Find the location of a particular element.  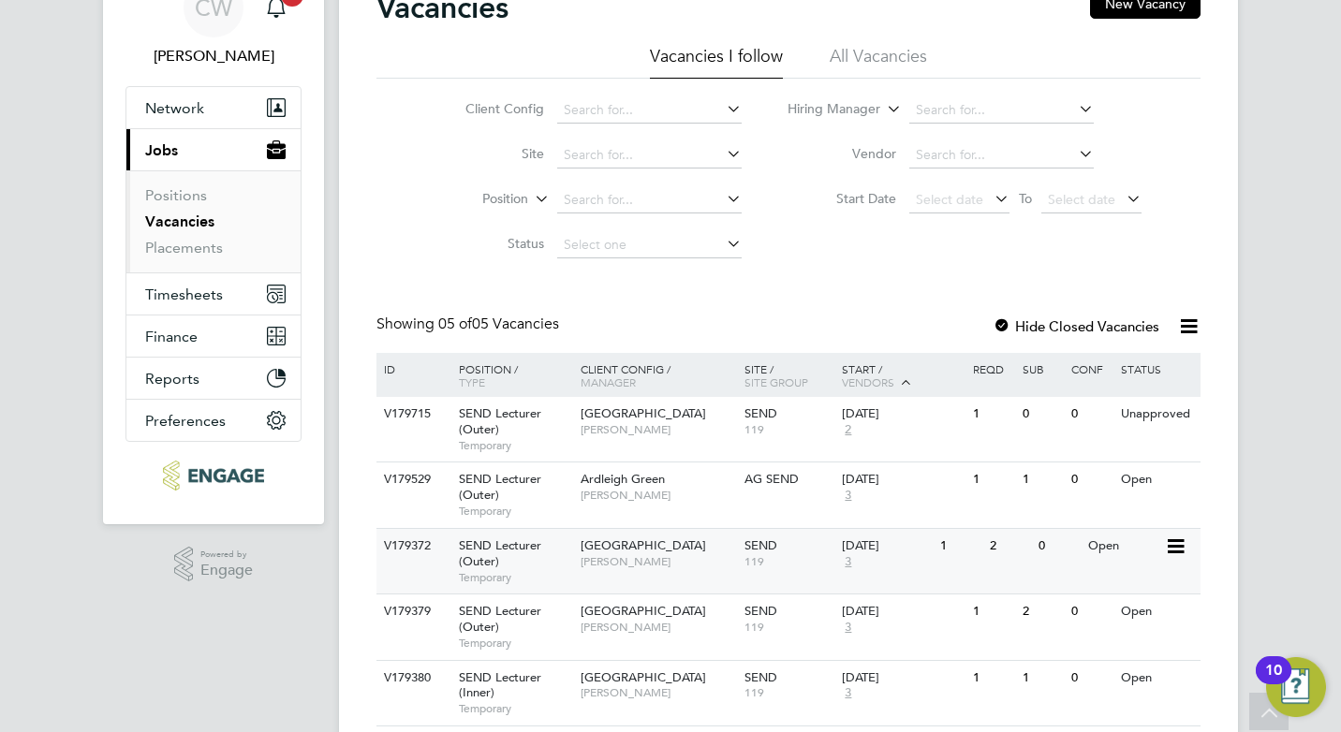

span: SEND Lecturer (Inner) is located at coordinates (500, 686).